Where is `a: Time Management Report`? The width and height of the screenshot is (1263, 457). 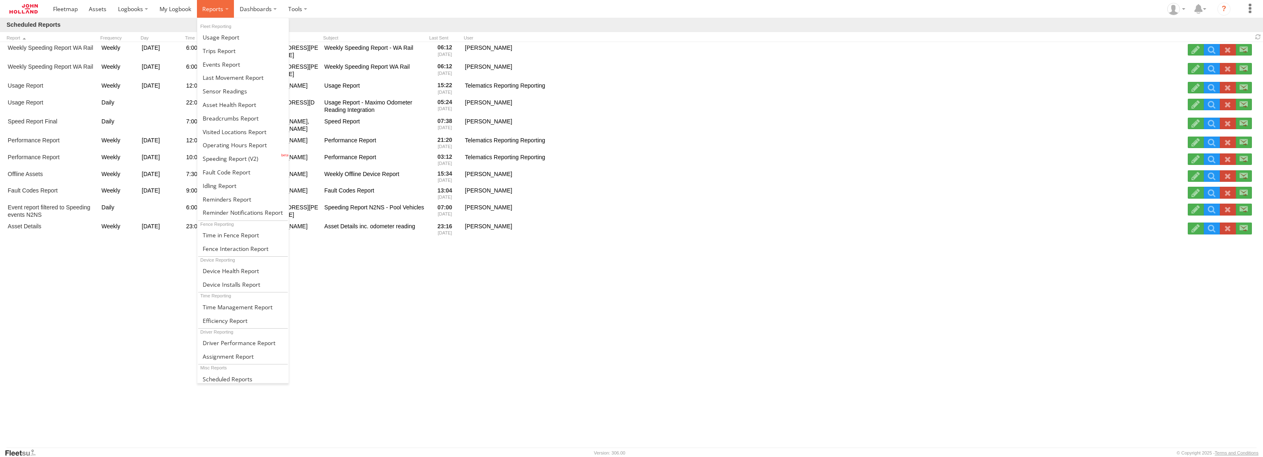
a: Time Management Report is located at coordinates (243, 307).